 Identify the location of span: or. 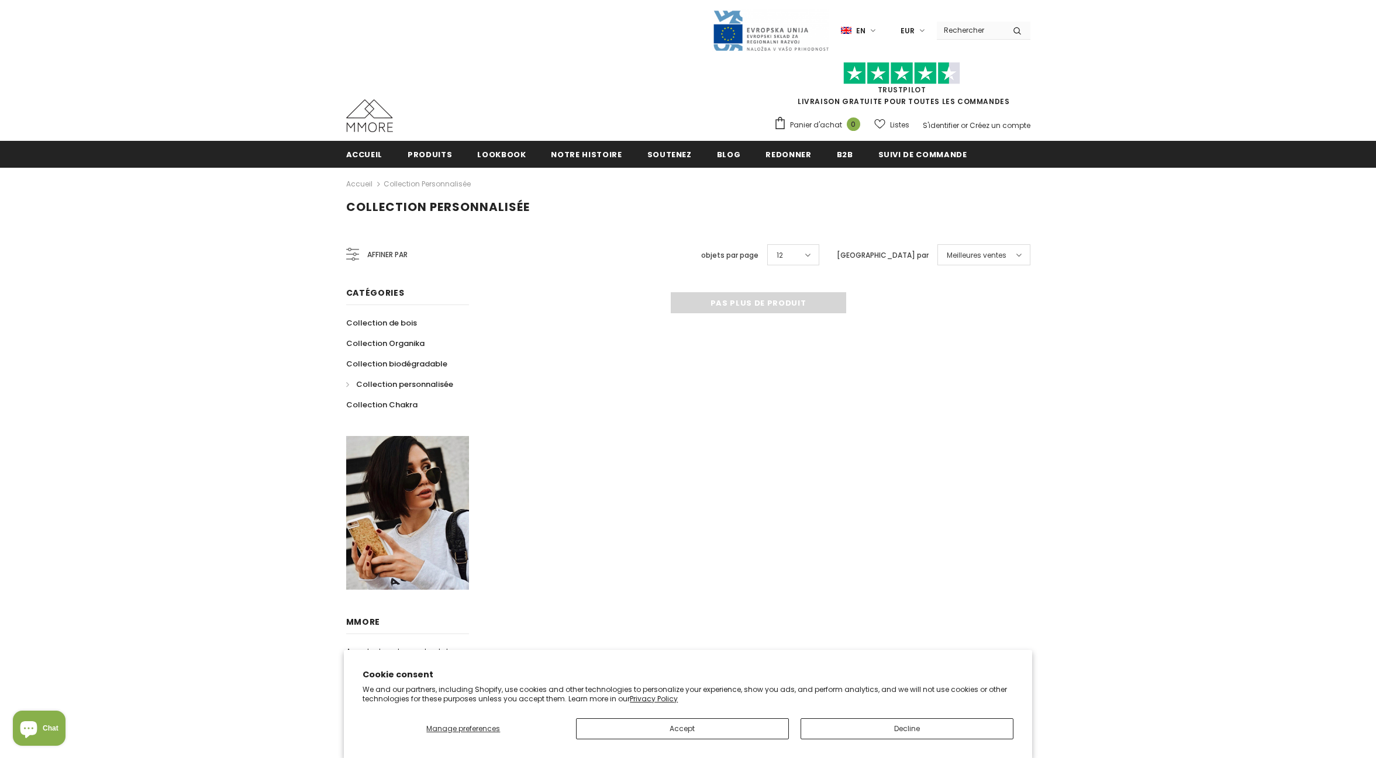
(964, 125).